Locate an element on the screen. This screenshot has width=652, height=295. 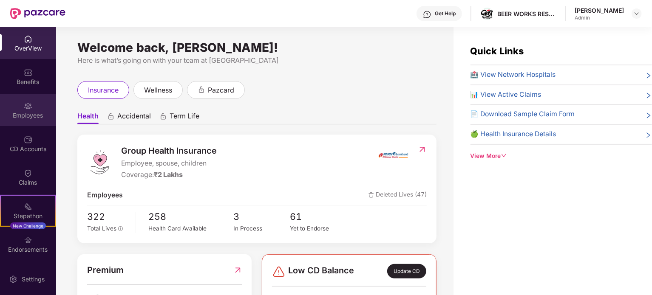
img: svg+xml;base64,PHN2ZyBpZD0iSG9tZSIgeG1sbnM9Imh0dHA6Ly93d3cudzMub3JnLzIwMDAvc3ZnIiB3aWR0aD0iMjAiIG... is located at coordinates (28, 39).